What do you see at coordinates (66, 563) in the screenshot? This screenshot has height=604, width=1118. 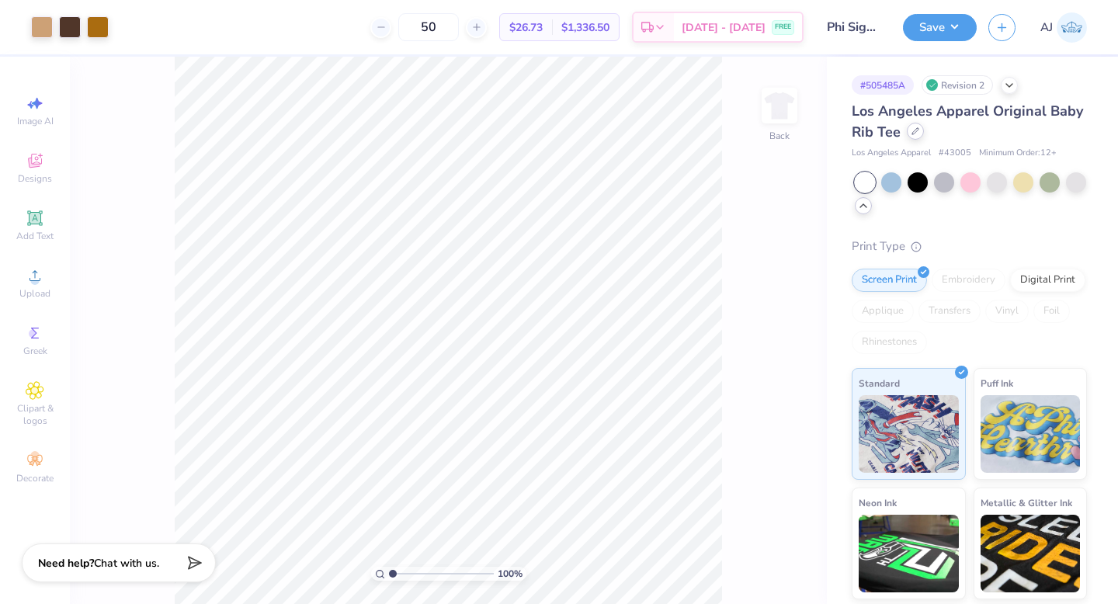 I see `strong: Need help?` at bounding box center [66, 563].